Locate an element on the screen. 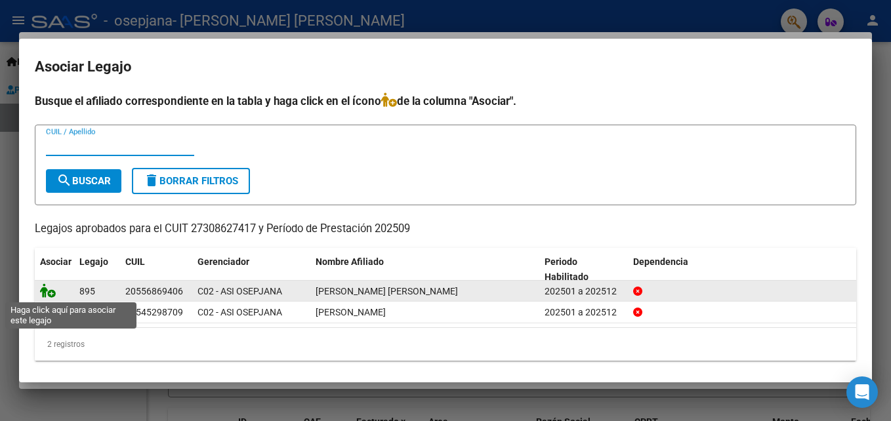  span: Dependencia is located at coordinates (661, 262).